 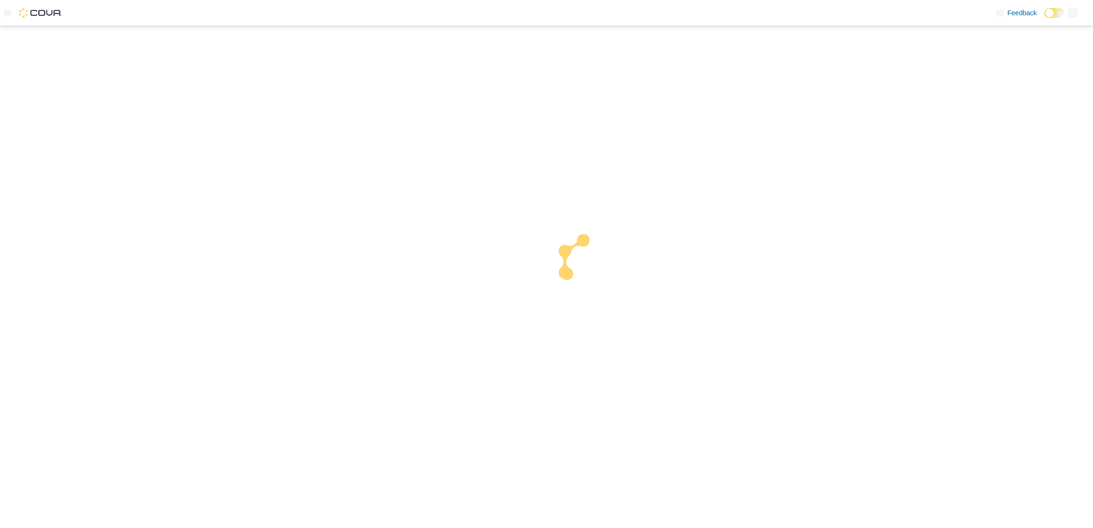 I want to click on a: Feedback, so click(x=1016, y=13).